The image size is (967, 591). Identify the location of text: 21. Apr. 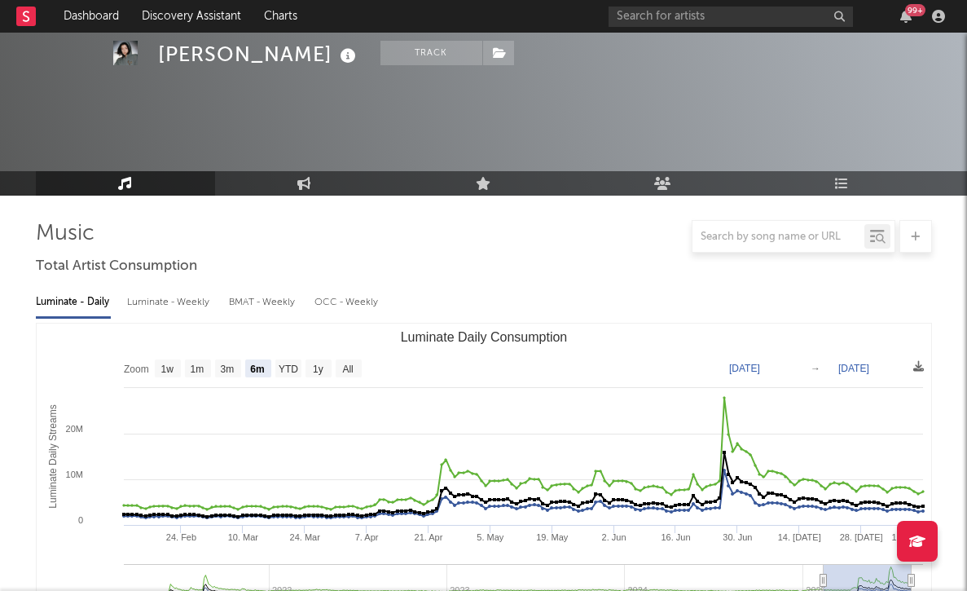
(428, 537).